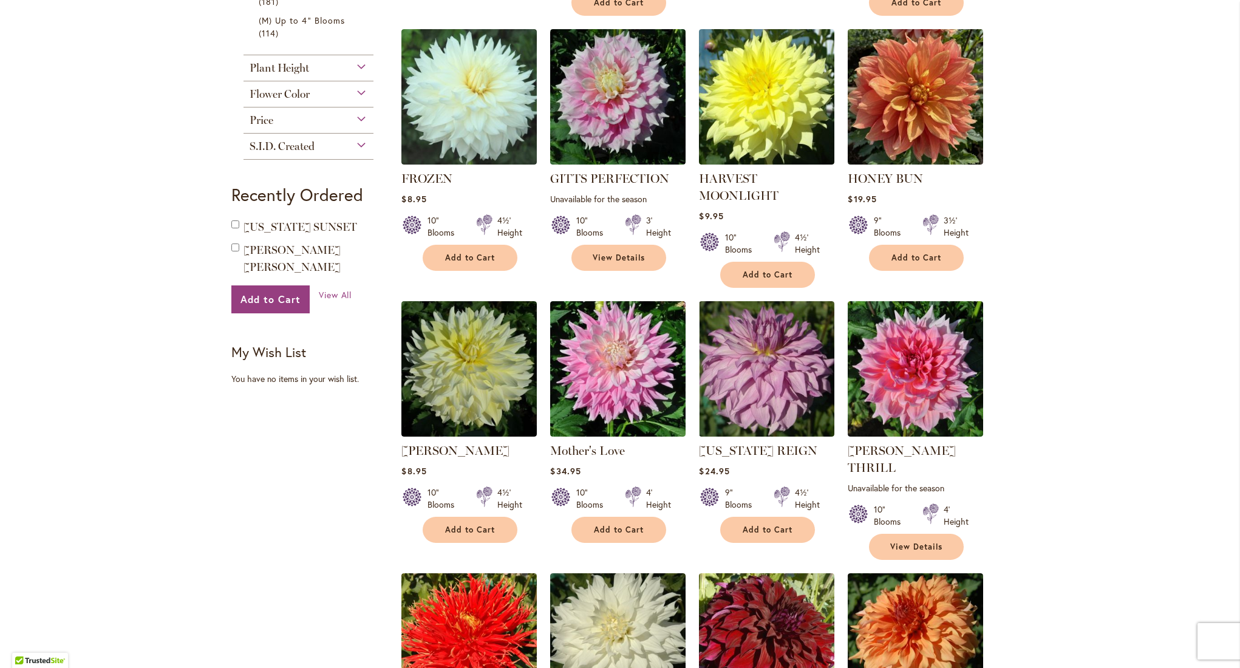 The image size is (1240, 668). What do you see at coordinates (279, 94) in the screenshot?
I see `span: Flower Color` at bounding box center [279, 94].